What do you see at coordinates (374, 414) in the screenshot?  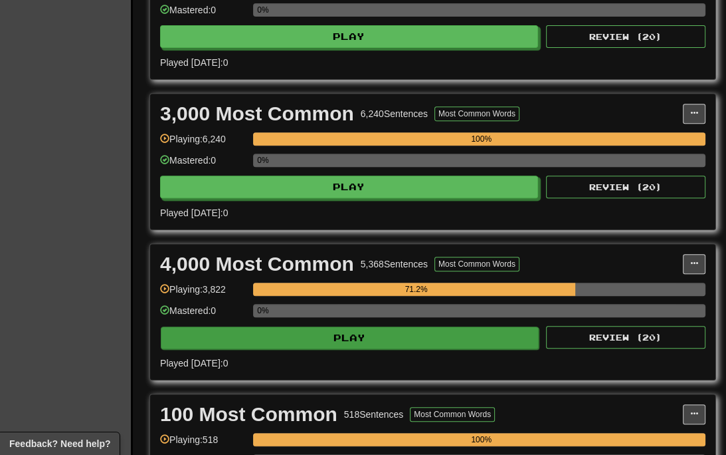 I see `div: 518 Sentences` at bounding box center [374, 414].